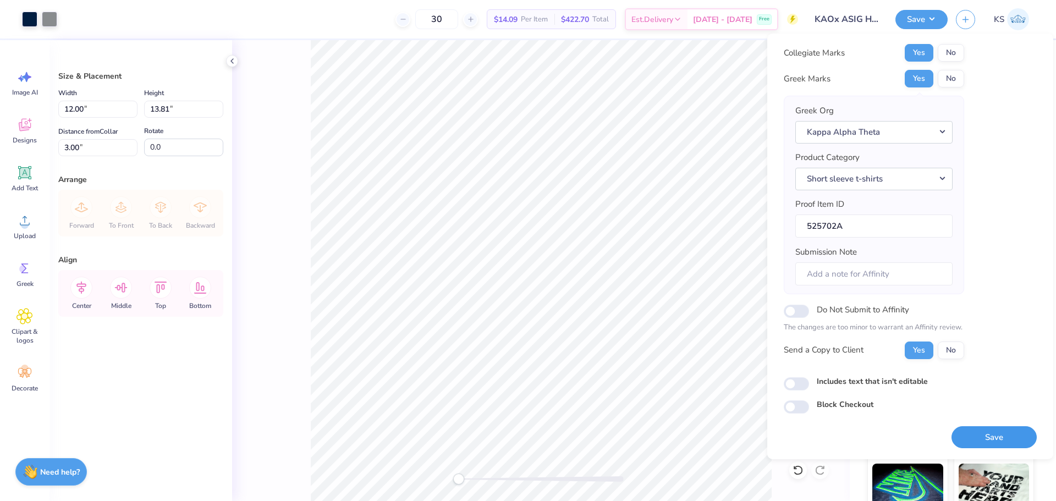 The image size is (1056, 501). What do you see at coordinates (807, 79) in the screenshot?
I see `div: Greek Marks` at bounding box center [807, 79].